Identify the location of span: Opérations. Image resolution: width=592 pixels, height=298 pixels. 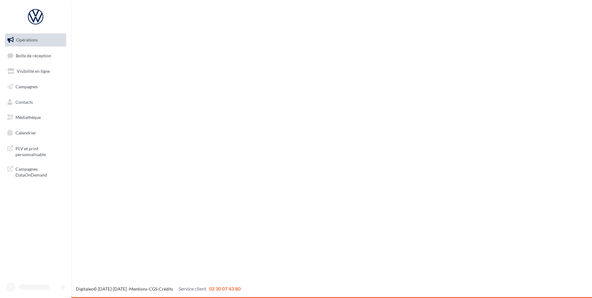
(27, 40).